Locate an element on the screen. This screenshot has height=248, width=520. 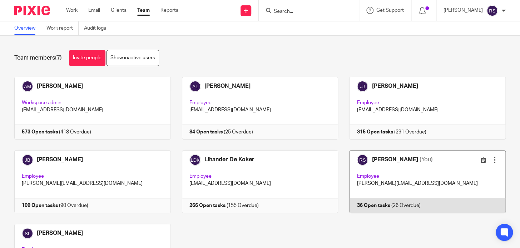
a: Email is located at coordinates (94, 10).